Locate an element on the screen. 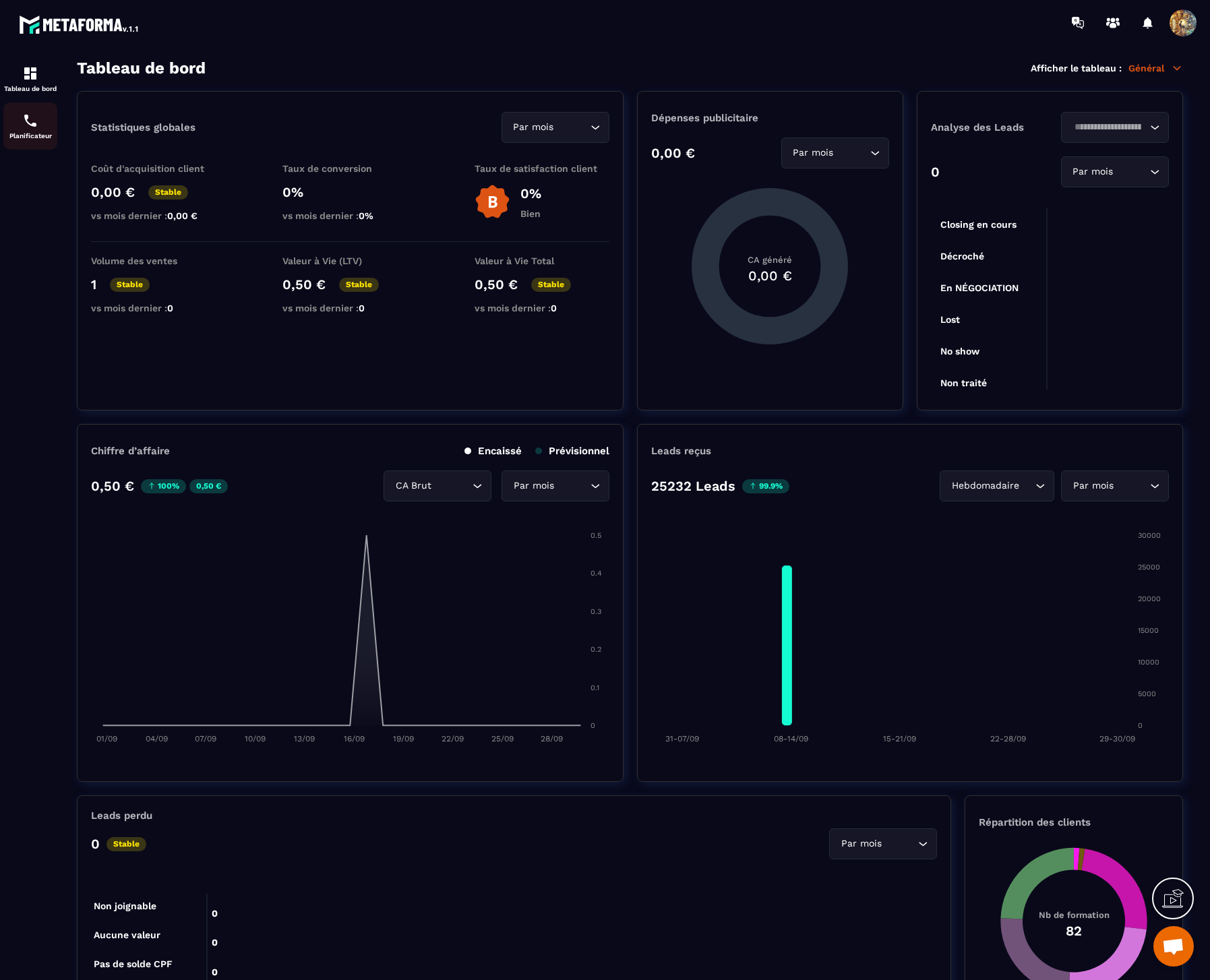  p: Bien is located at coordinates (531, 214).